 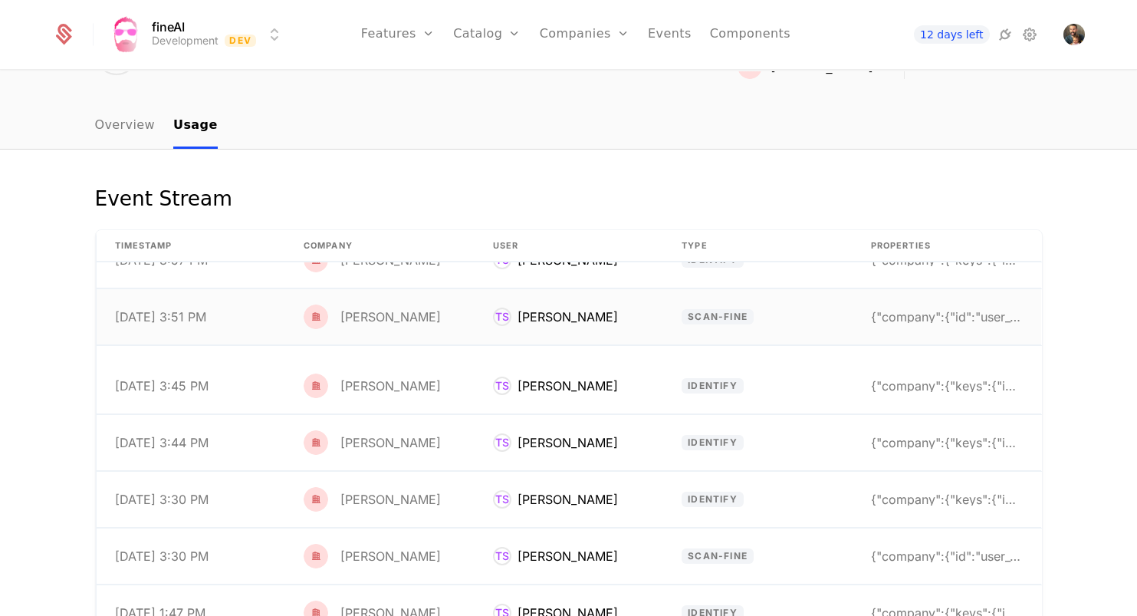 I want to click on th: User, so click(x=569, y=246).